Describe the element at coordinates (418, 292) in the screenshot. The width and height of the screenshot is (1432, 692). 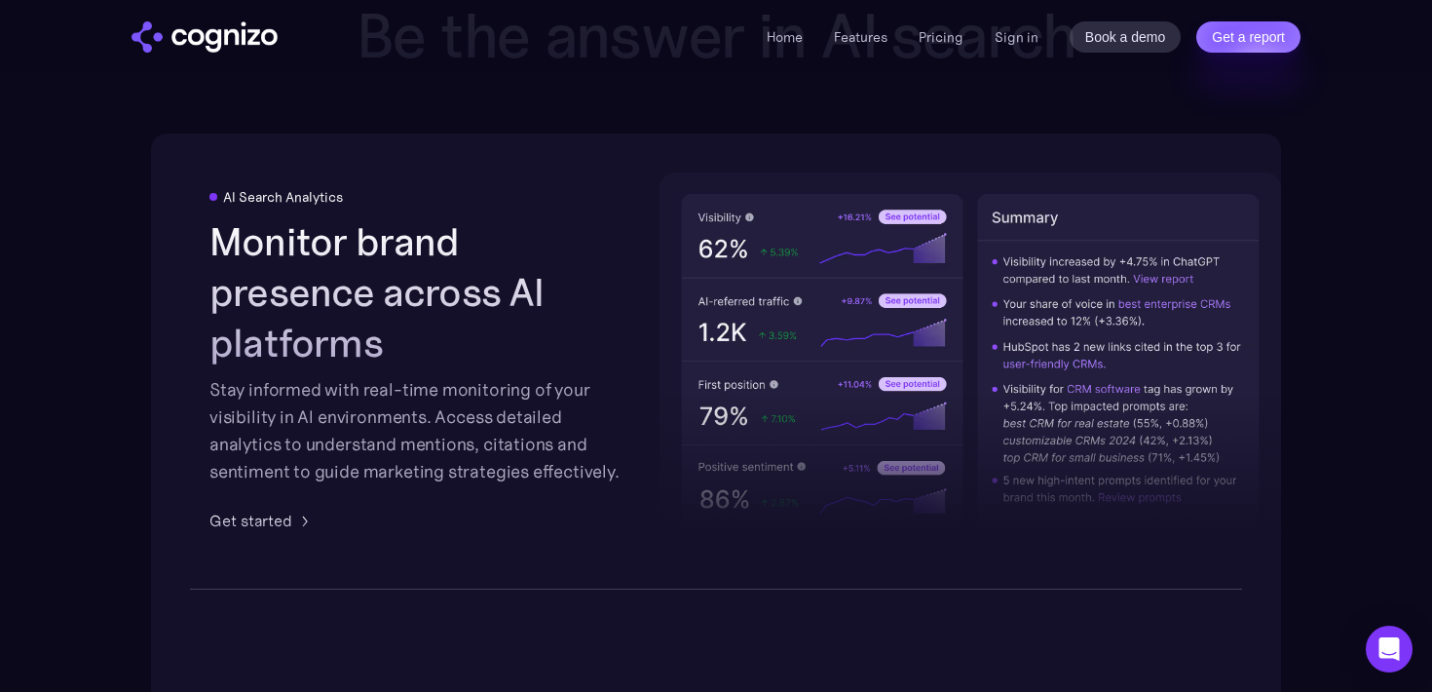
I see `h2: Monitor brand presence across AI platforms` at that location.